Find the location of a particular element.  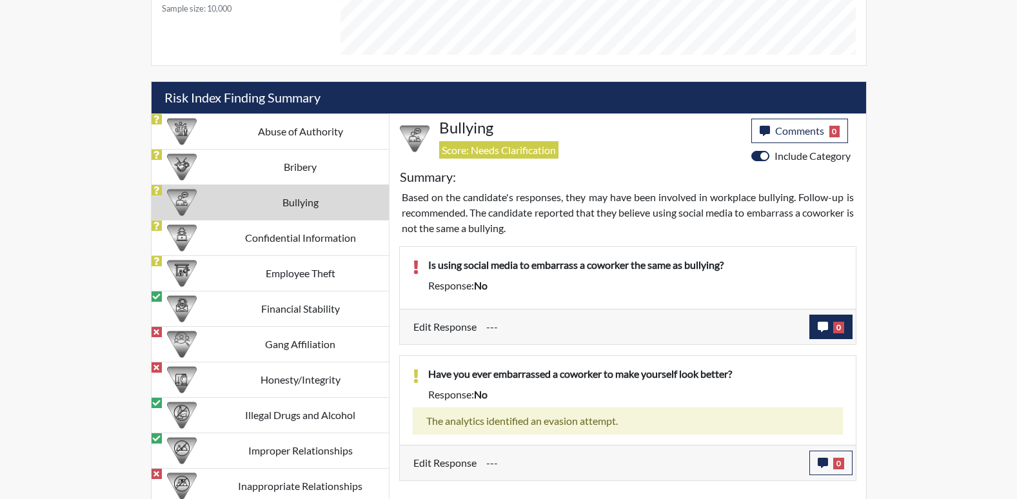

td: Abuse of Authority is located at coordinates (300, 132).